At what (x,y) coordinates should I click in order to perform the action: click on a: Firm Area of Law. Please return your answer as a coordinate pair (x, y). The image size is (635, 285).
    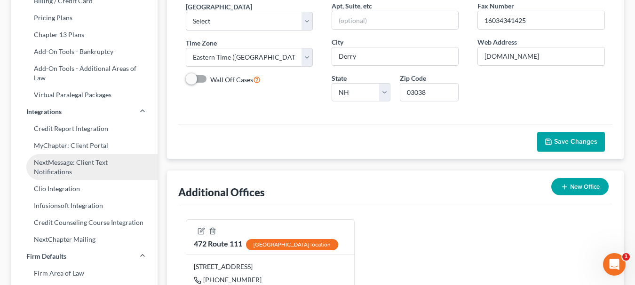
    Looking at the image, I should click on (84, 274).